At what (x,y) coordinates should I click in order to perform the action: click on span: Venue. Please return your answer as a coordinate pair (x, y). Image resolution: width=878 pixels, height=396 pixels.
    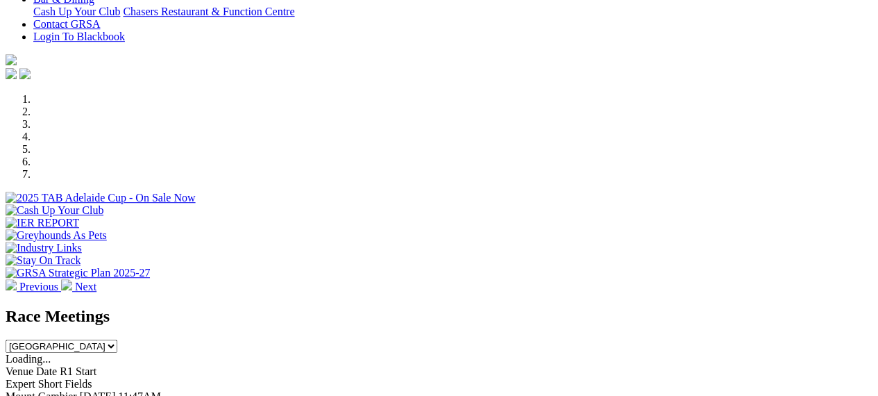
    Looking at the image, I should click on (19, 371).